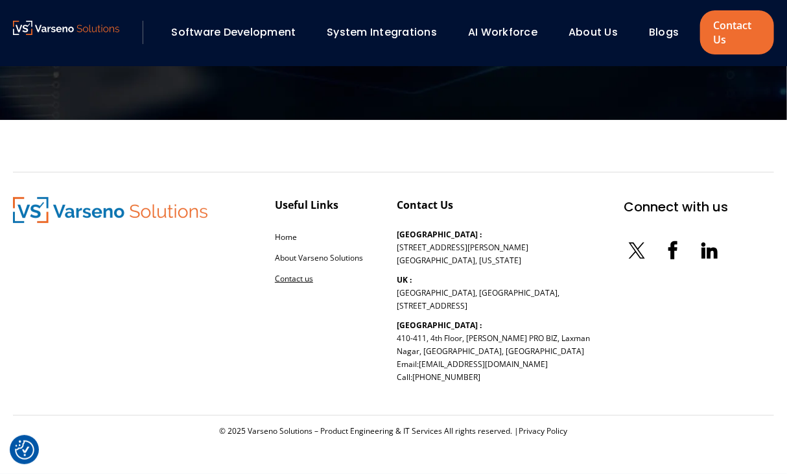 The image size is (787, 474). What do you see at coordinates (294, 278) in the screenshot?
I see `a: Contact us` at bounding box center [294, 278].